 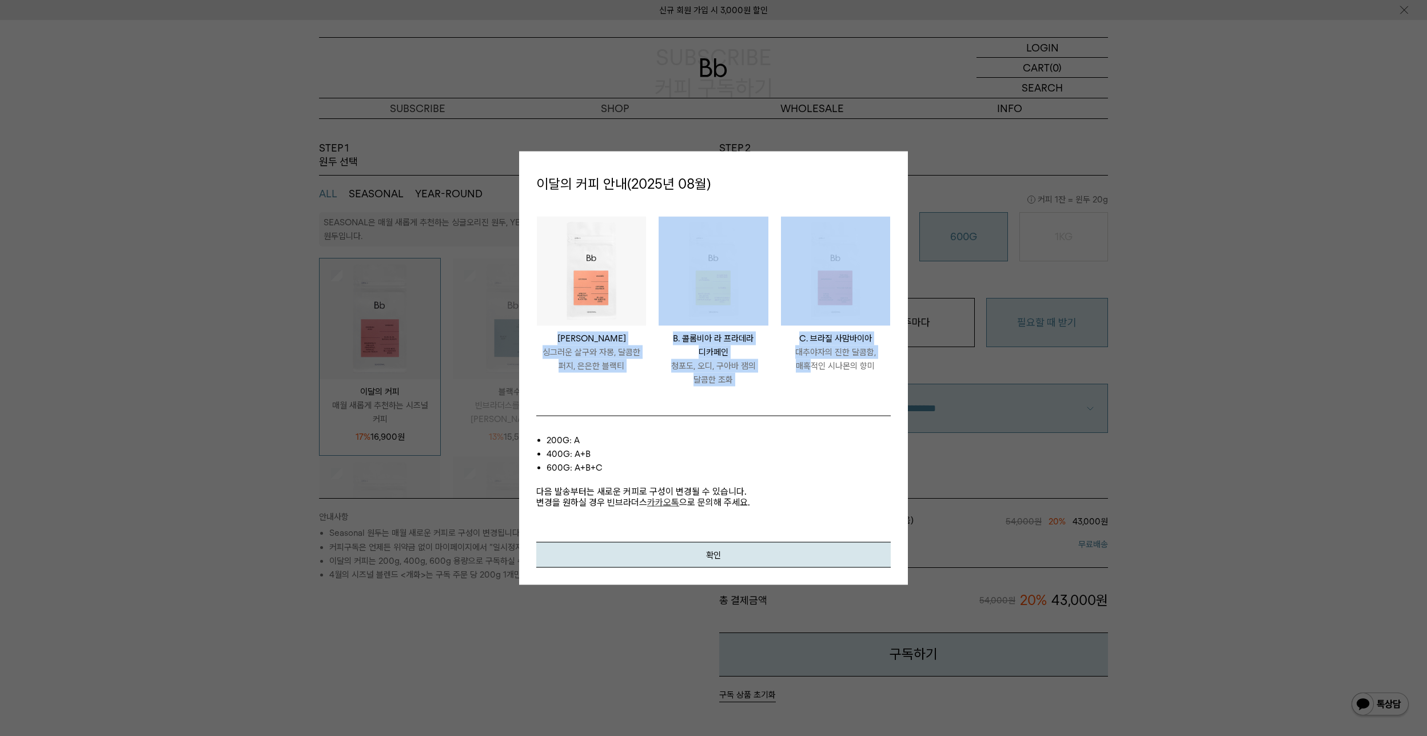 I want to click on p: C. 브라질 사맘바이아, so click(x=835, y=338).